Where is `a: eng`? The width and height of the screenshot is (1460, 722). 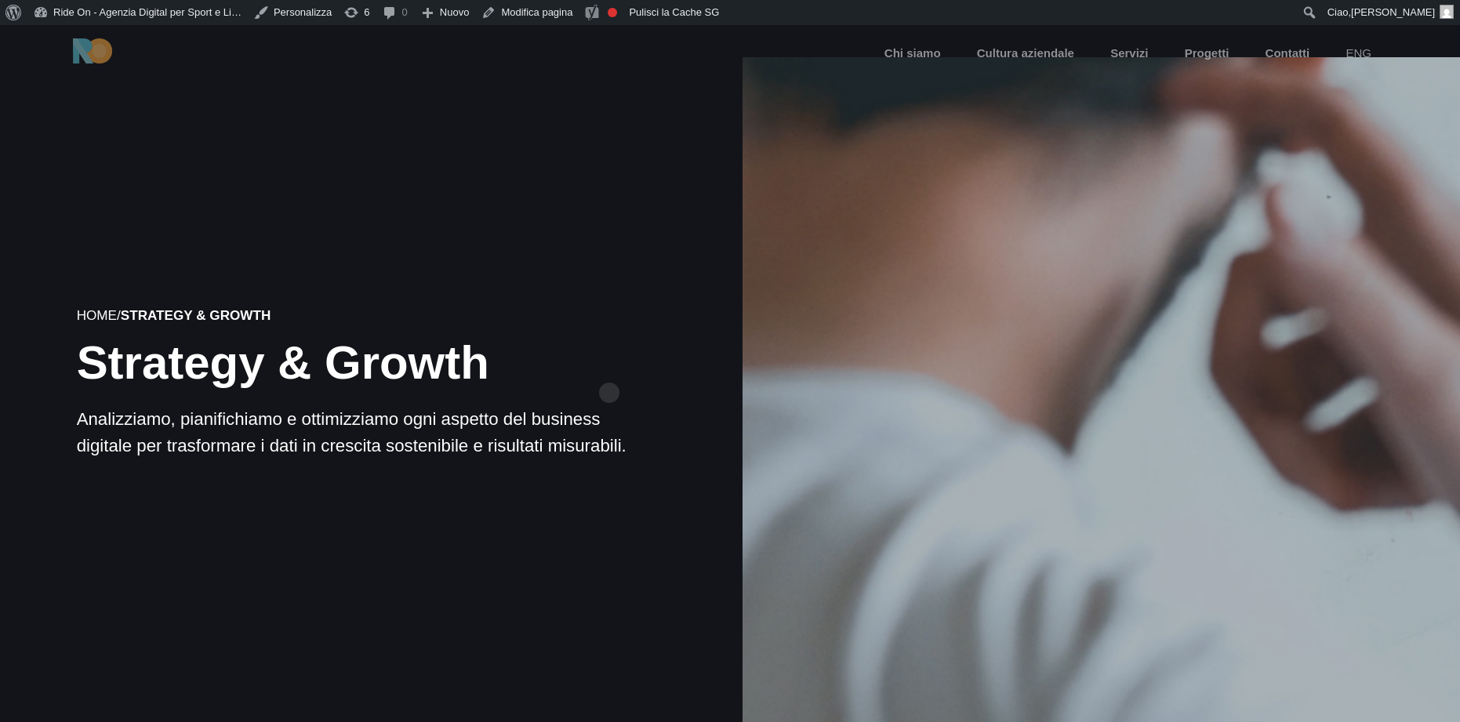 a: eng is located at coordinates (1358, 53).